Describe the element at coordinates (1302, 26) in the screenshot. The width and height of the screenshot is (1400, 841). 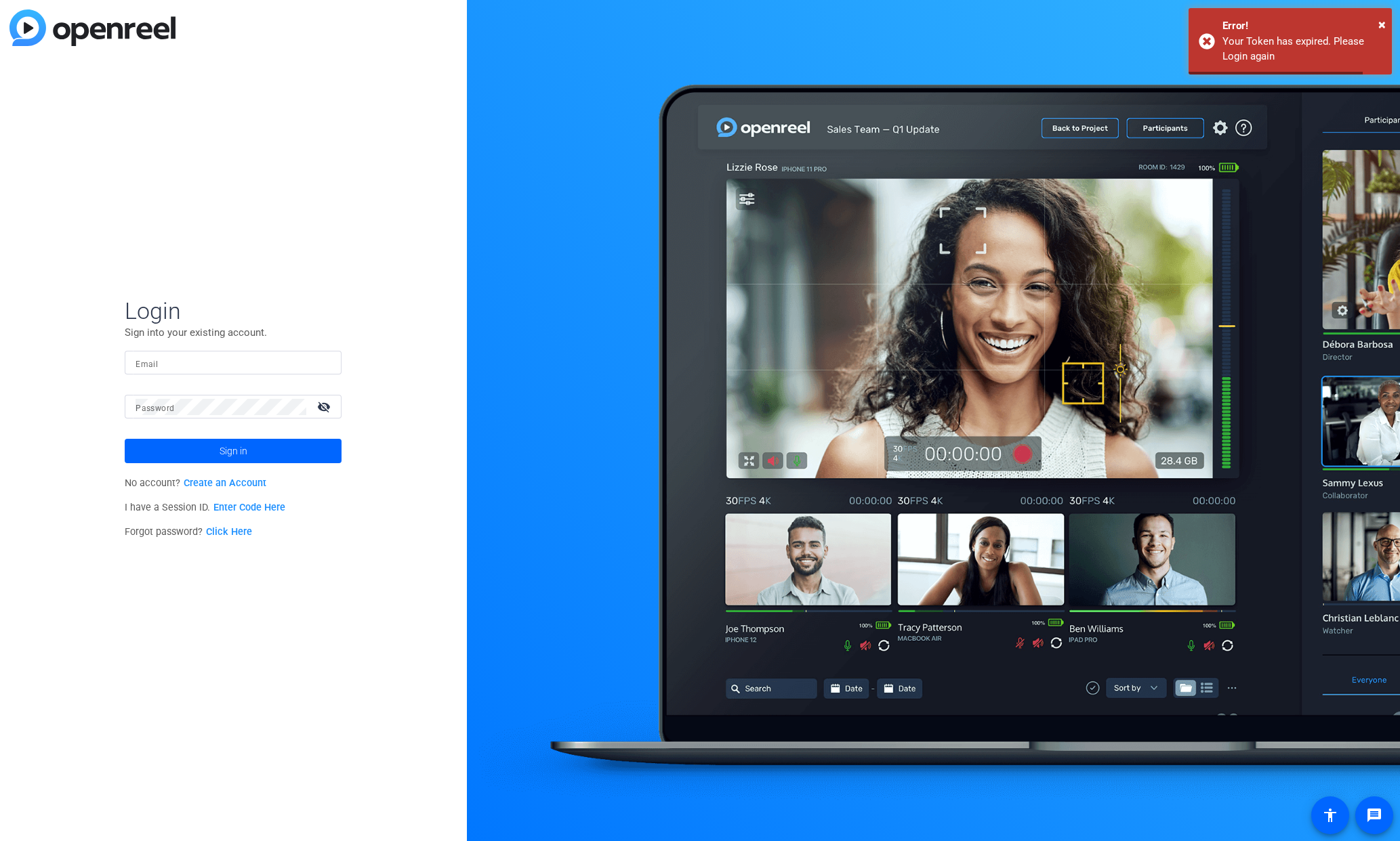
I see `div: Error!` at that location.